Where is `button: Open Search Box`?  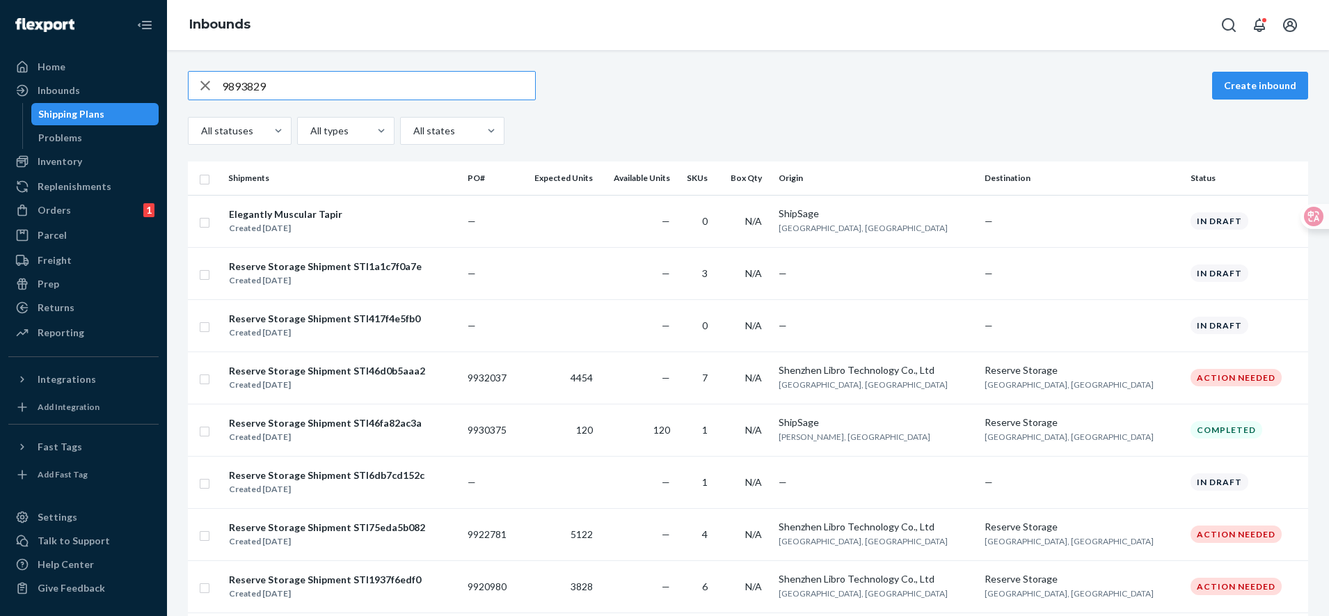 button: Open Search Box is located at coordinates (1229, 25).